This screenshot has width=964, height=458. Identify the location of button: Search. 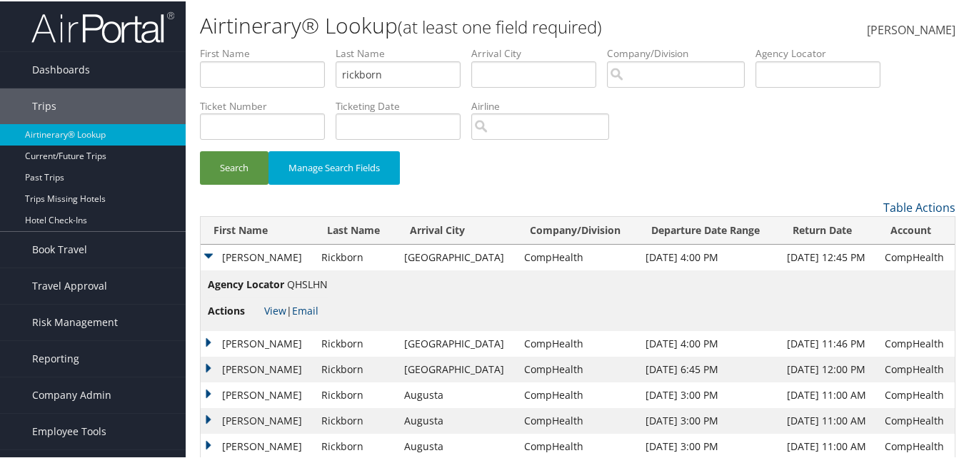
(234, 166).